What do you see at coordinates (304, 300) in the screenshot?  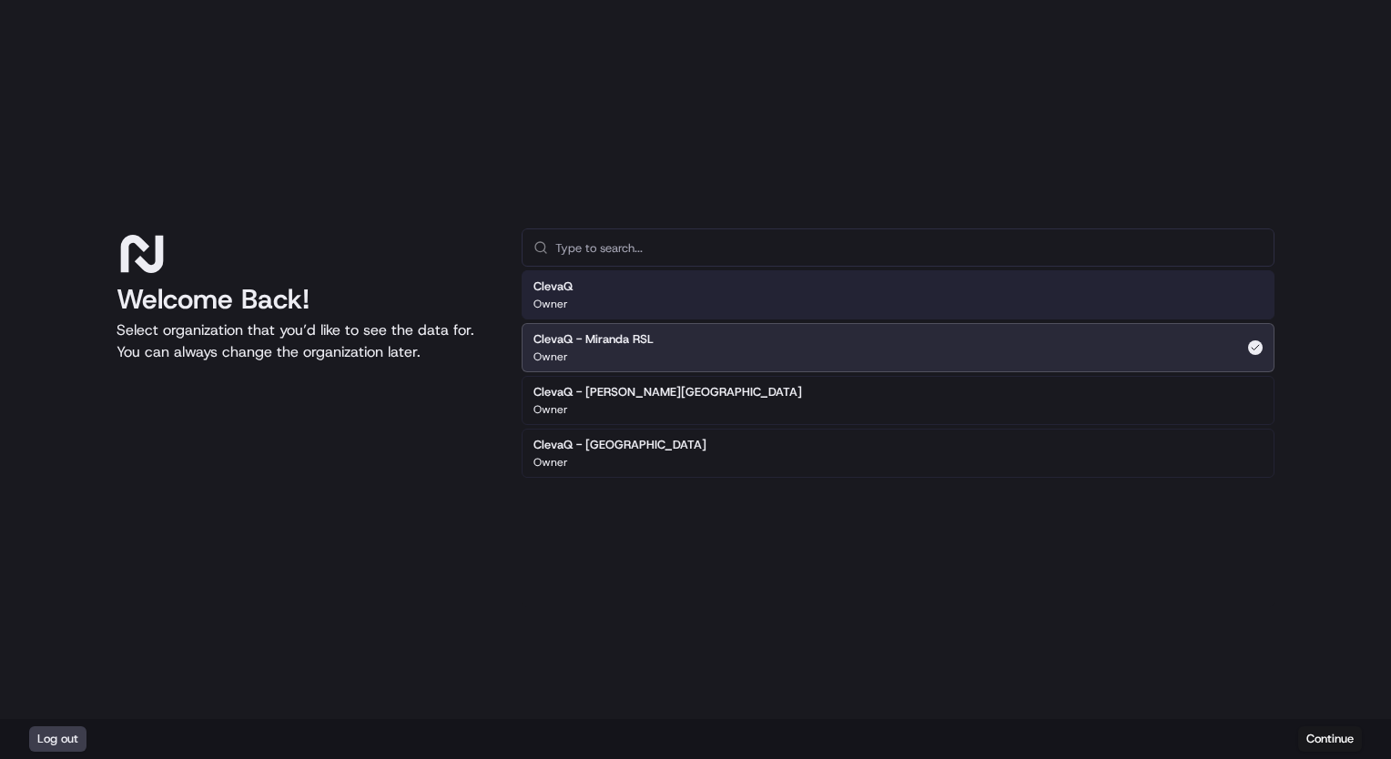 I see `h1: Welcome Back!` at bounding box center [304, 300].